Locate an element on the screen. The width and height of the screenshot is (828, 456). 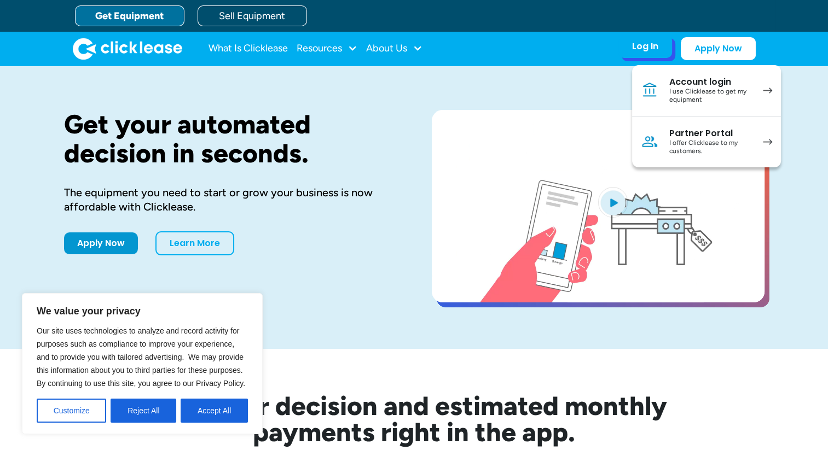
div: Partner Portal is located at coordinates (710, 134).